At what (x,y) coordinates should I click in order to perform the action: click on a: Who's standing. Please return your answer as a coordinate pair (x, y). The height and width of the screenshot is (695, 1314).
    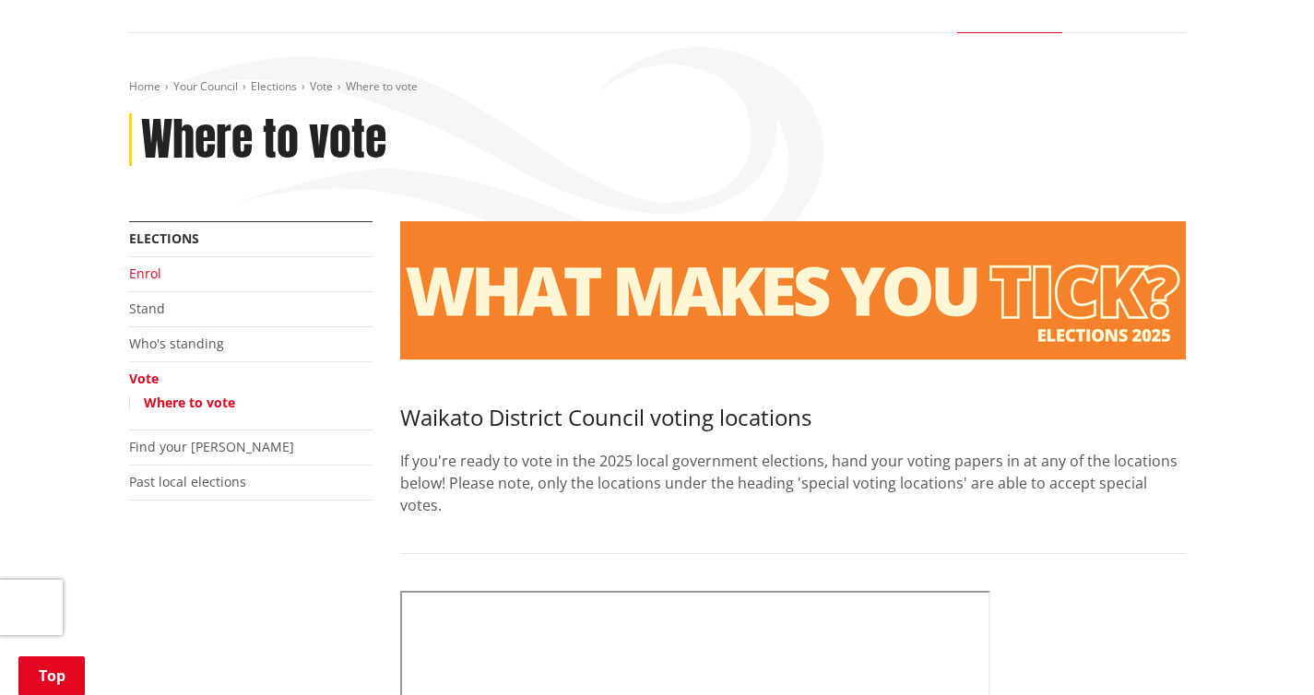
    Looking at the image, I should click on (176, 343).